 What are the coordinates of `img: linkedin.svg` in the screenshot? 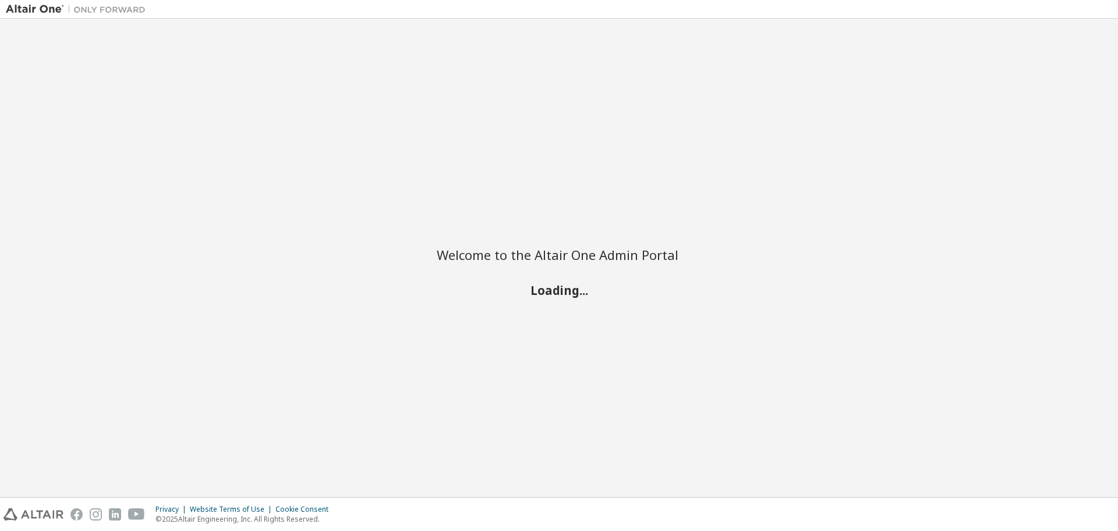 It's located at (115, 514).